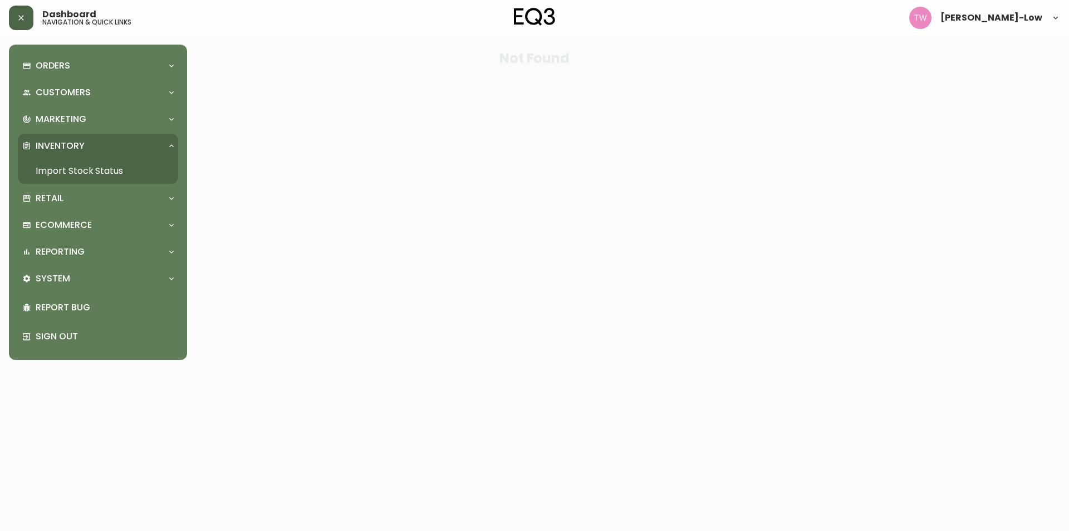 The width and height of the screenshot is (1069, 531). I want to click on div: Ecommerce, so click(98, 225).